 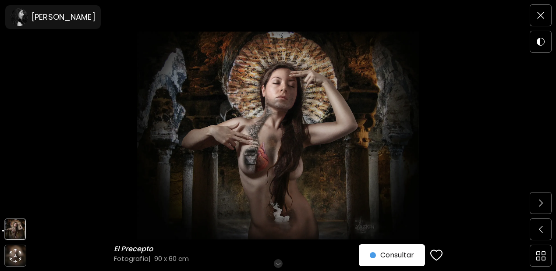 I want to click on h4: Fotografía | 90 x 60 cm, so click(x=237, y=258).